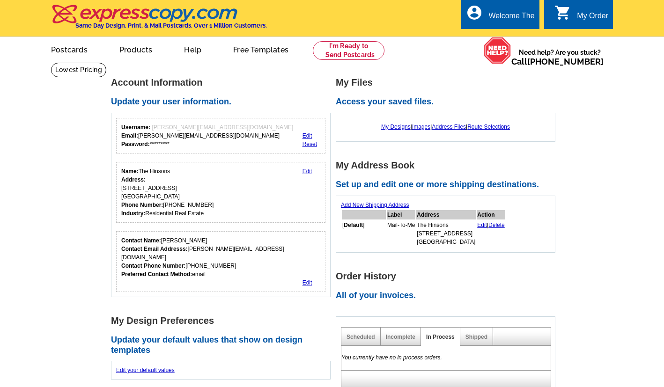 The height and width of the screenshot is (387, 664). What do you see at coordinates (592, 18) in the screenshot?
I see `div: My Order` at bounding box center [592, 18].